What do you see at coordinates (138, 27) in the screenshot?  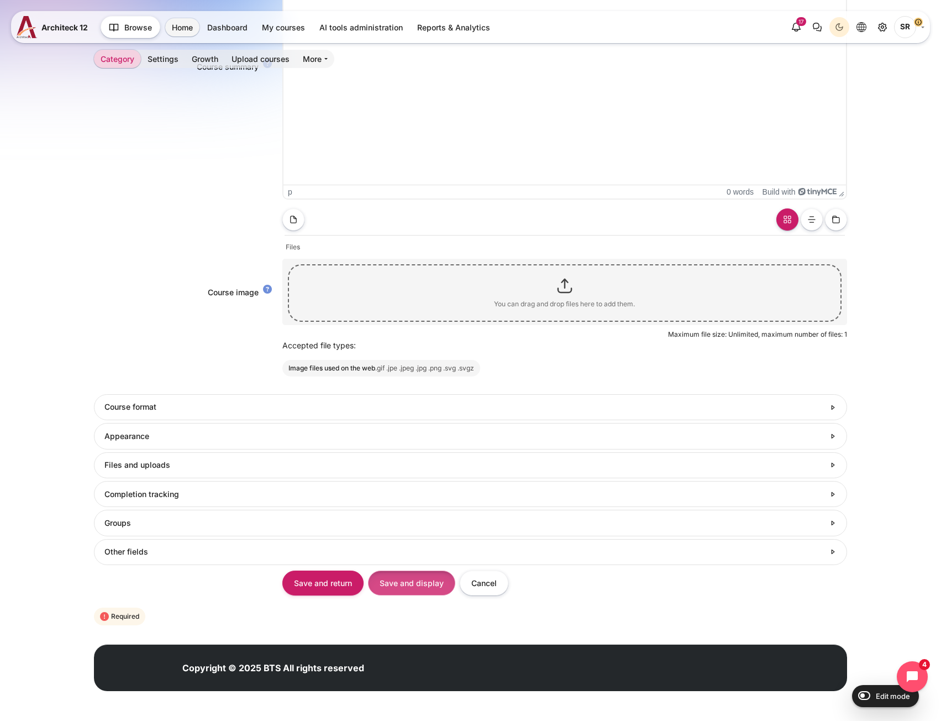 I see `span: Browse` at bounding box center [138, 27].